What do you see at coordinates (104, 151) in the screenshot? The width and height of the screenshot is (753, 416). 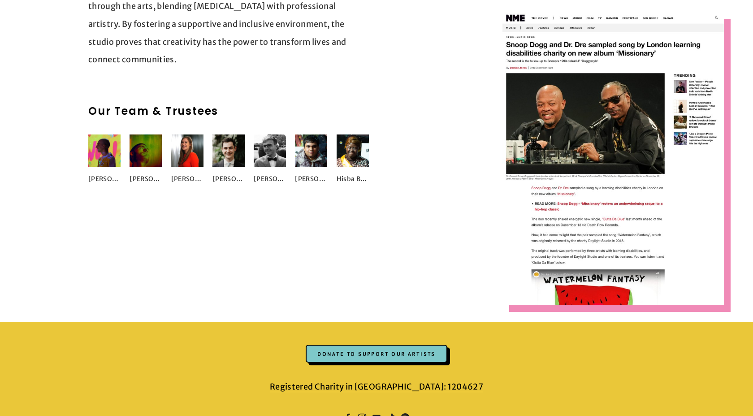 I see `img: Jack Daley` at bounding box center [104, 151].